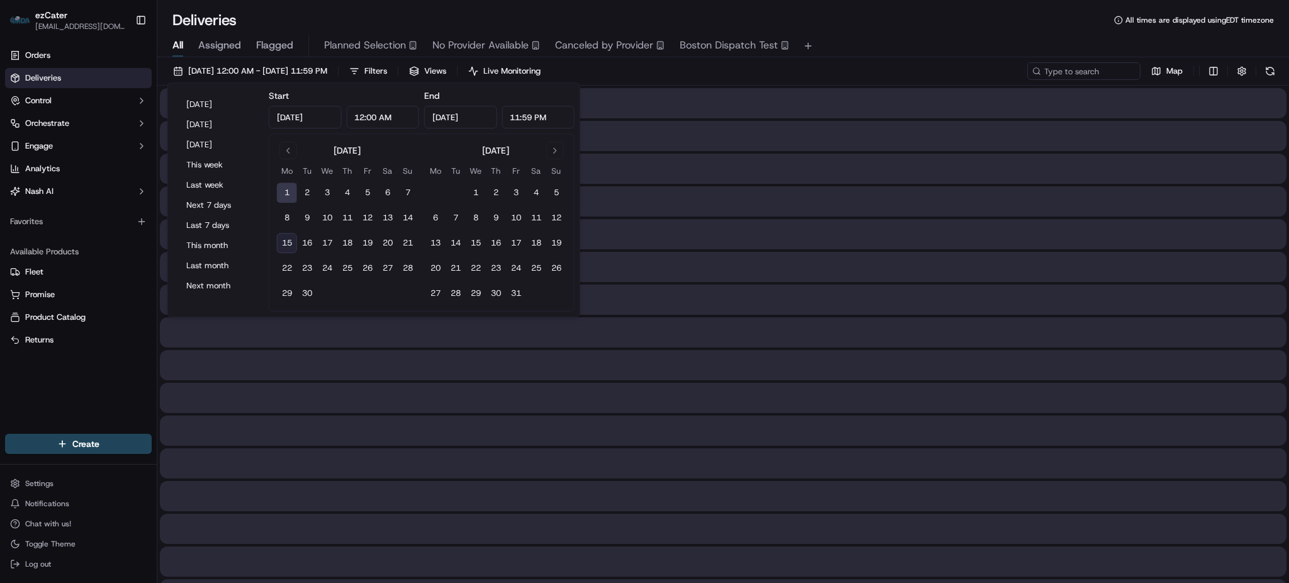  Describe the element at coordinates (512, 71) in the screenshot. I see `span: Live Monitoring` at that location.